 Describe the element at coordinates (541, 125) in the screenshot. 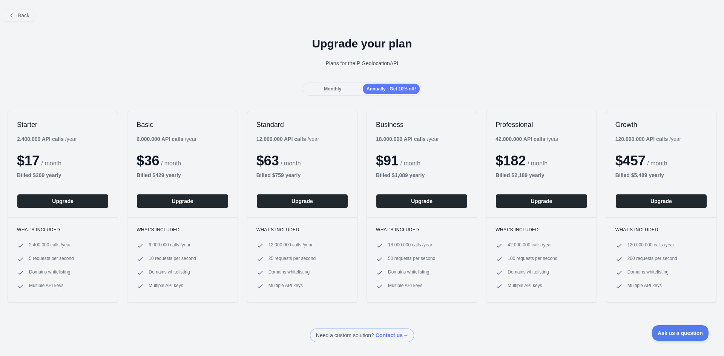

I see `h2: Professional` at that location.